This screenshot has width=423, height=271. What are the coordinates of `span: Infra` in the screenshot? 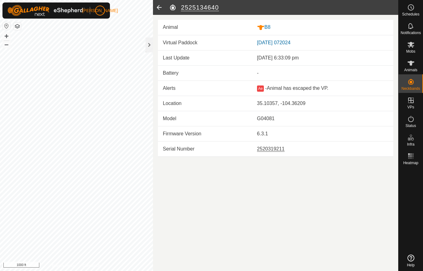 It's located at (410, 144).